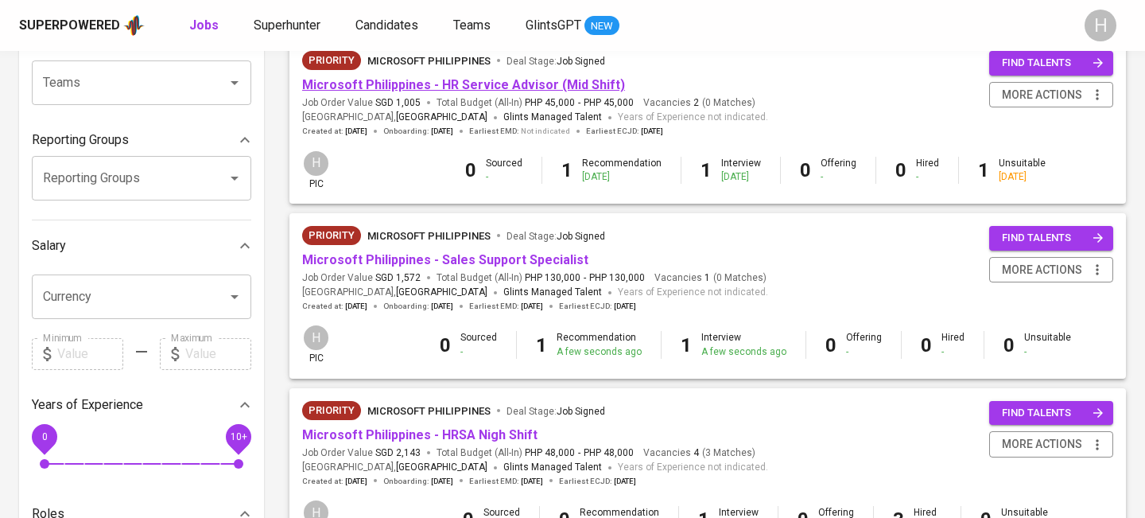 This screenshot has width=1145, height=518. I want to click on span: Onboarding :, so click(418, 131).